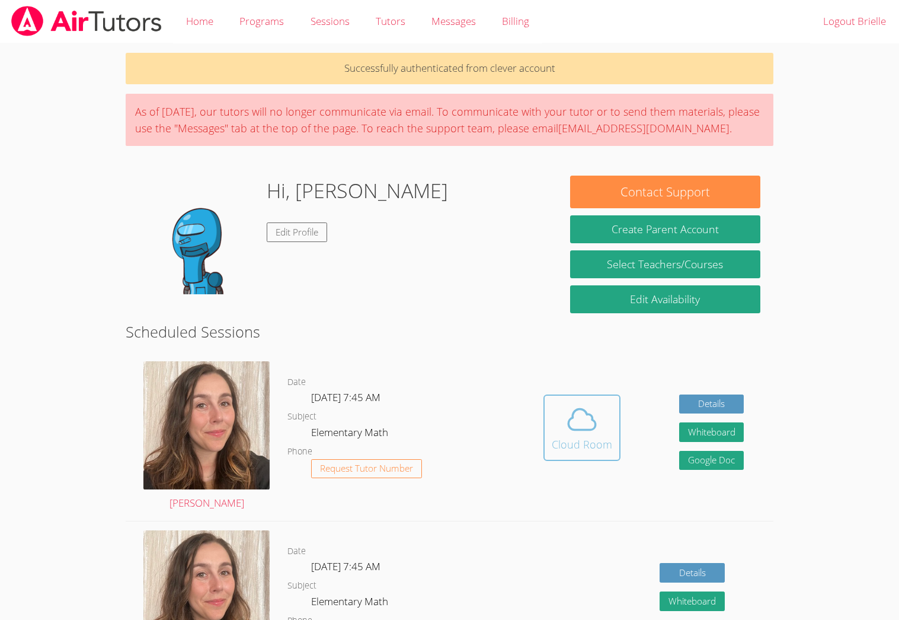 The width and height of the screenshot is (899, 620). I want to click on a: Google Doc, so click(712, 460).